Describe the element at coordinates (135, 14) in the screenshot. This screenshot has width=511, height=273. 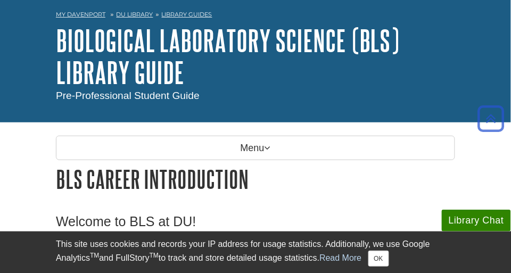
I see `a: DU Library` at that location.